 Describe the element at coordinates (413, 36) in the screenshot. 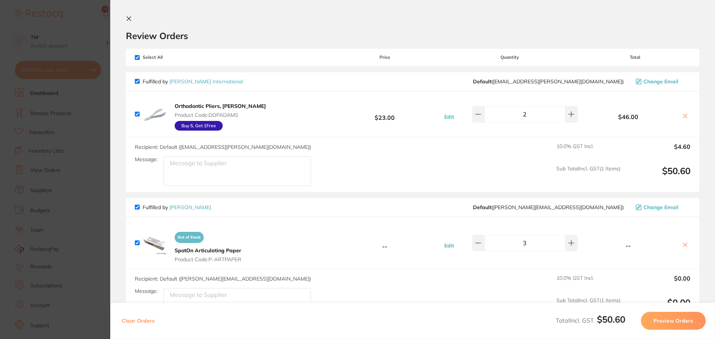

I see `h2: Review Orders` at that location.